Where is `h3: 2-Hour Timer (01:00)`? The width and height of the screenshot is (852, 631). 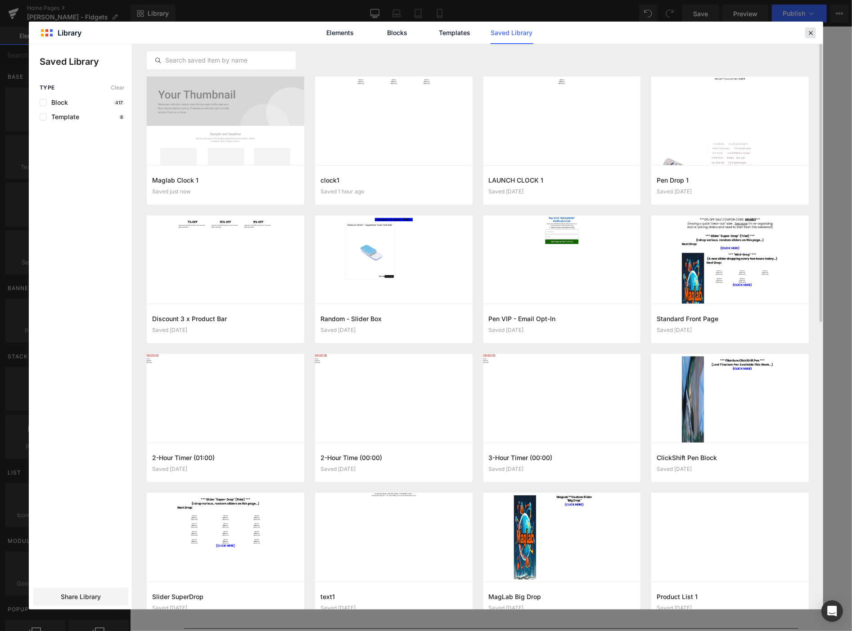
h3: 2-Hour Timer (01:00) is located at coordinates (225, 458).